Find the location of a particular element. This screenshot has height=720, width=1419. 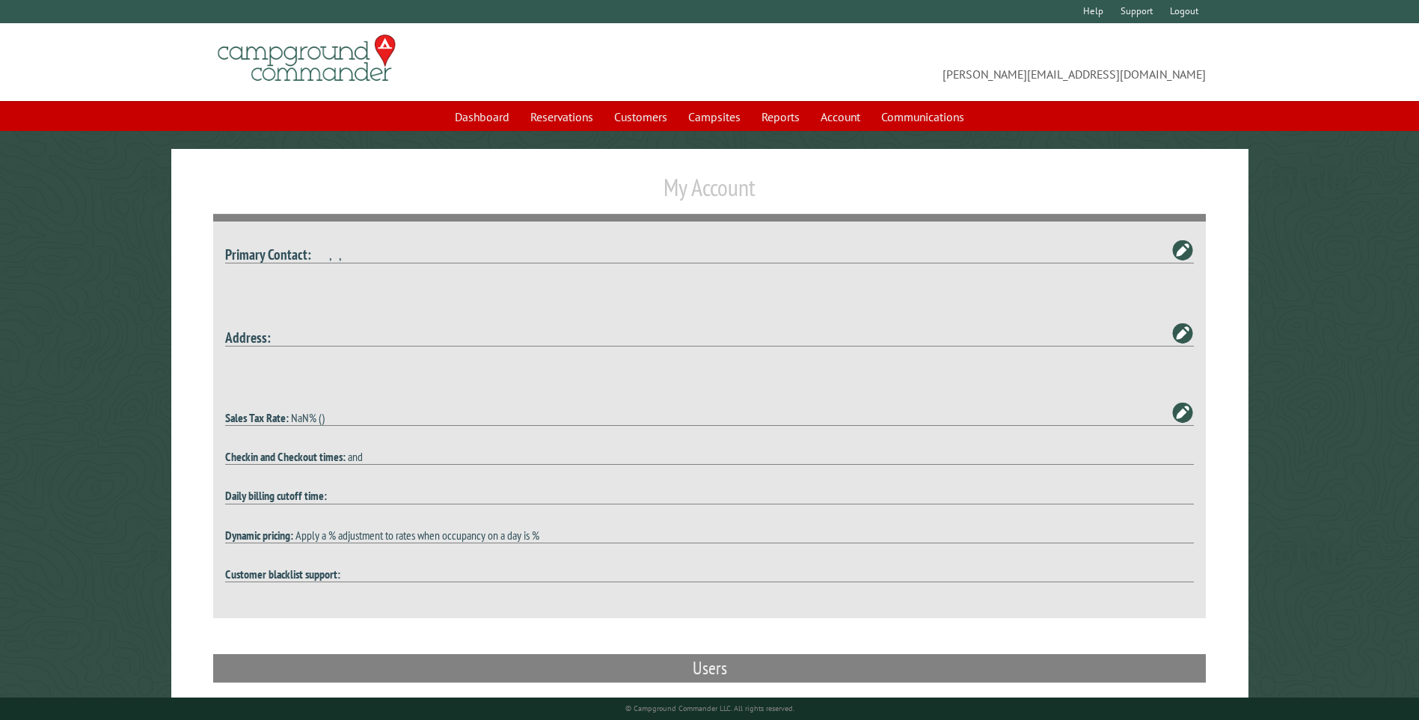

a: Communications is located at coordinates (922, 117).